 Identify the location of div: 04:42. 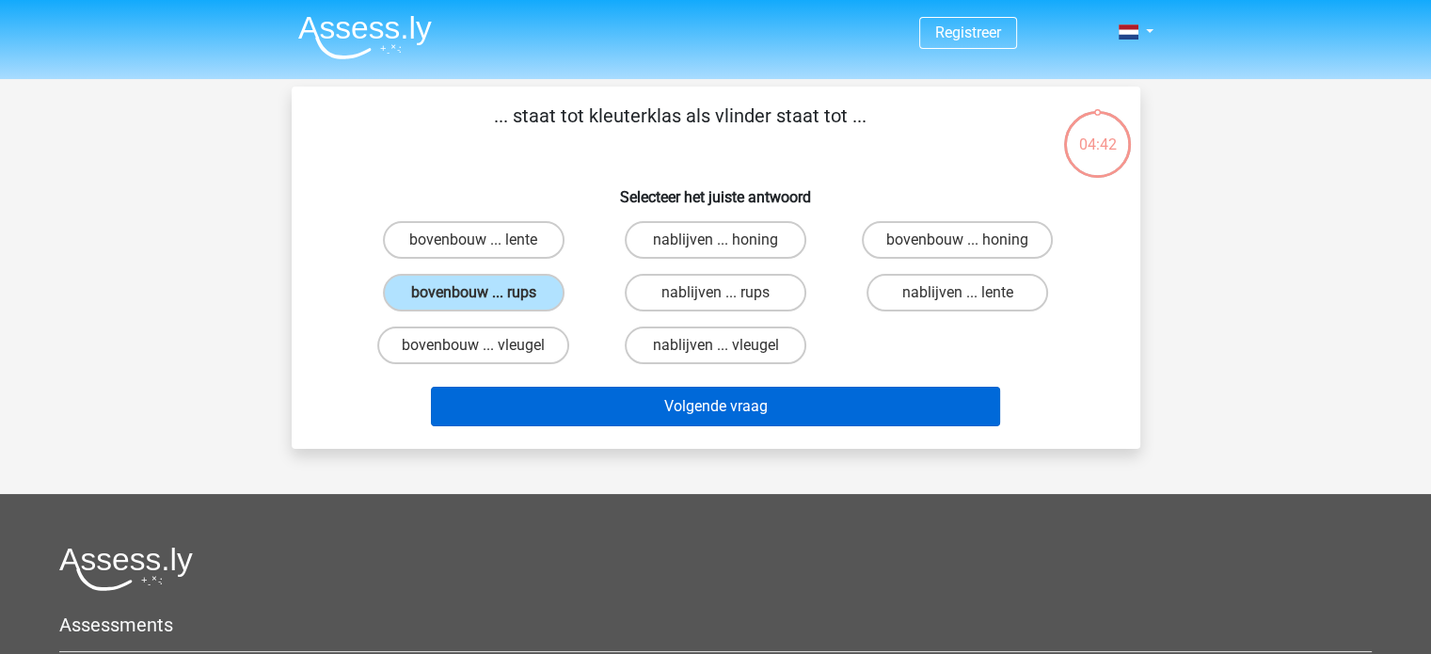
(1097, 133).